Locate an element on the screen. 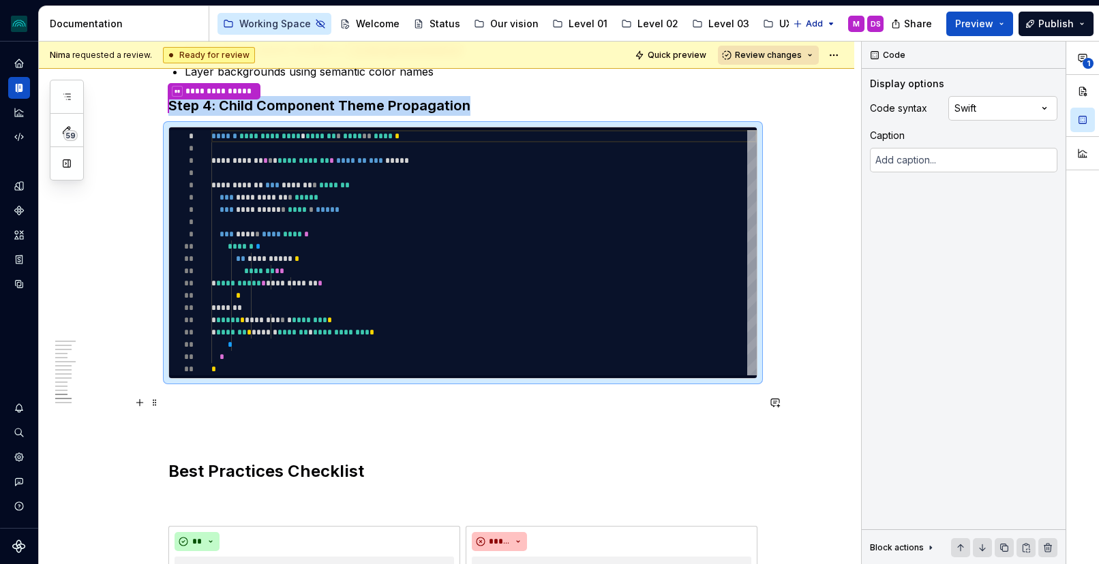 The height and width of the screenshot is (564, 1099). button: Notifications is located at coordinates (19, 408).